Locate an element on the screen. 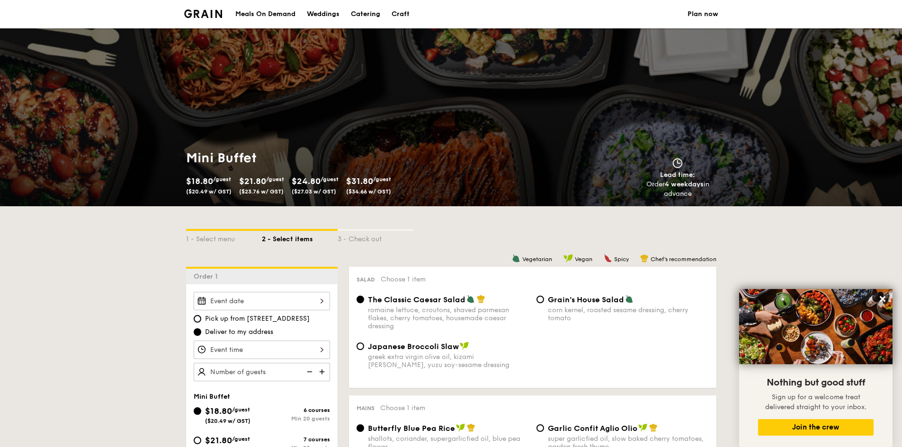  button: Join the crew is located at coordinates (816, 428).